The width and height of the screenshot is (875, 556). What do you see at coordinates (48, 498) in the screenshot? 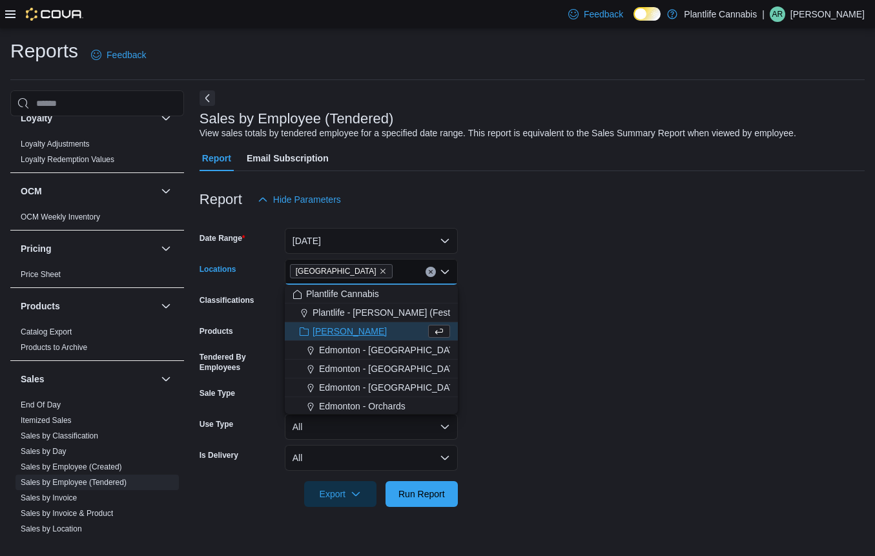
I see `span: Sales by Invoice` at bounding box center [48, 498].